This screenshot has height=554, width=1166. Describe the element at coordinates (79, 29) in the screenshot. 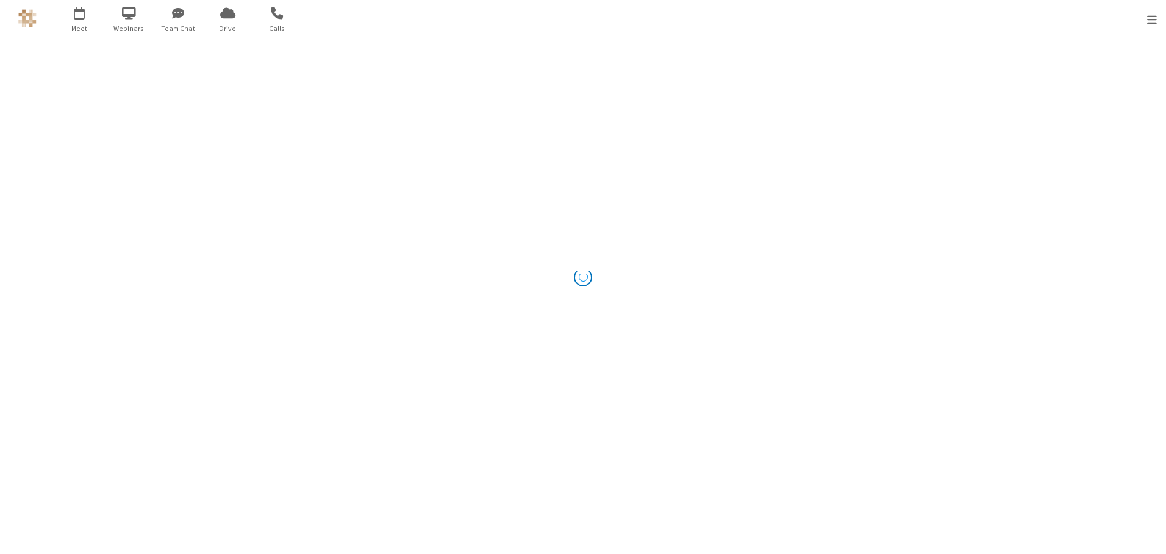

I see `span: Meet` at that location.